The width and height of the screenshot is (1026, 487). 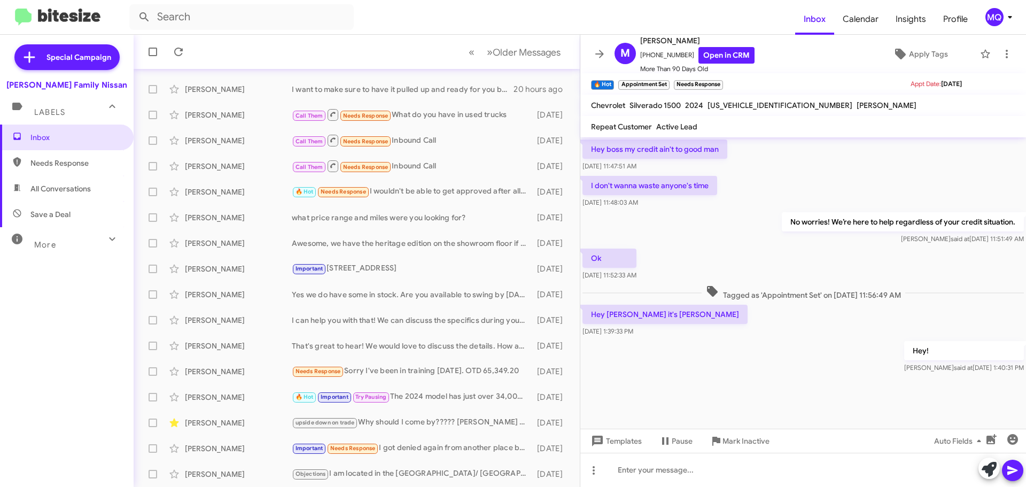 I want to click on div: That's great to hear! We would love to discuss the details. How about booking an appointment to v..., so click(x=412, y=346).